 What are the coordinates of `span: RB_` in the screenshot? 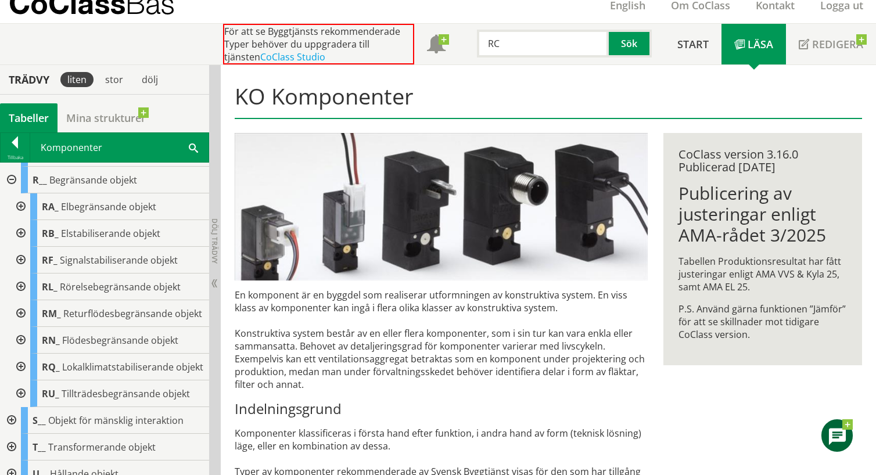 It's located at (50, 233).